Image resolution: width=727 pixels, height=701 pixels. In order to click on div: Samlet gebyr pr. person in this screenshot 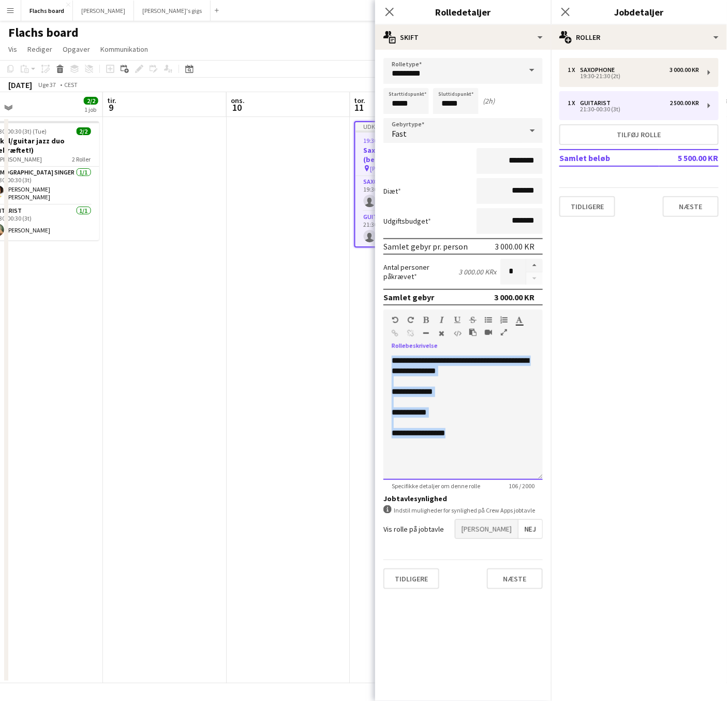, I will do `click(426, 246)`.